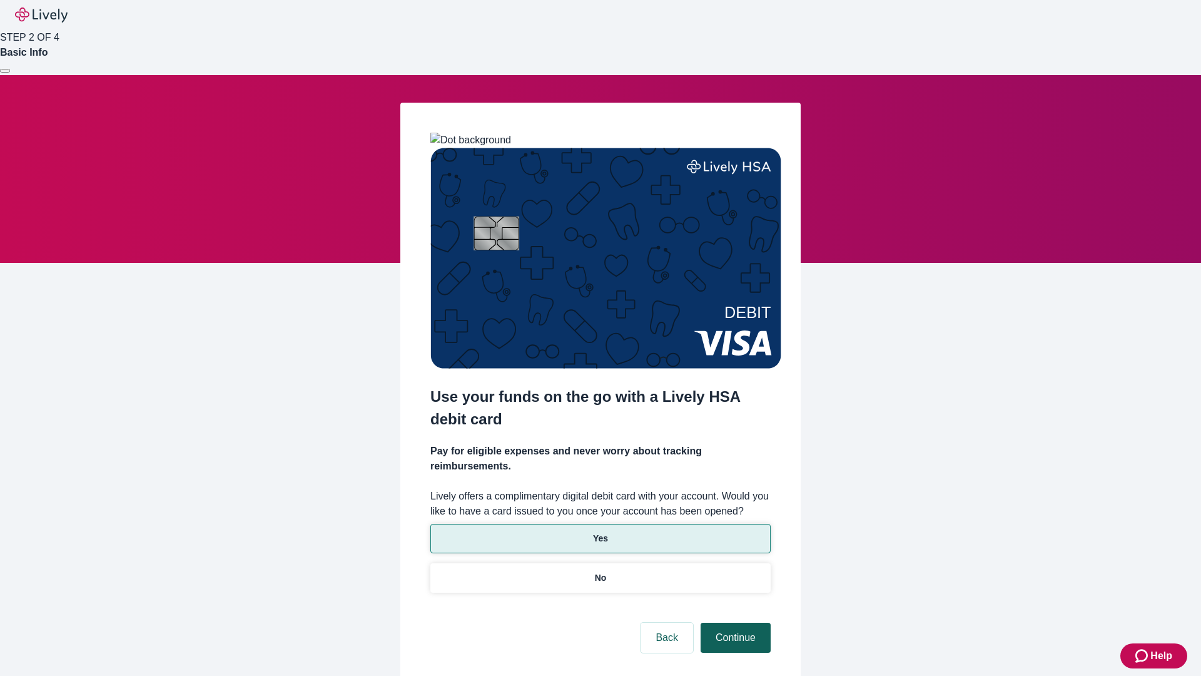 The height and width of the screenshot is (676, 1201). What do you see at coordinates (1161, 656) in the screenshot?
I see `span: Help` at bounding box center [1161, 656].